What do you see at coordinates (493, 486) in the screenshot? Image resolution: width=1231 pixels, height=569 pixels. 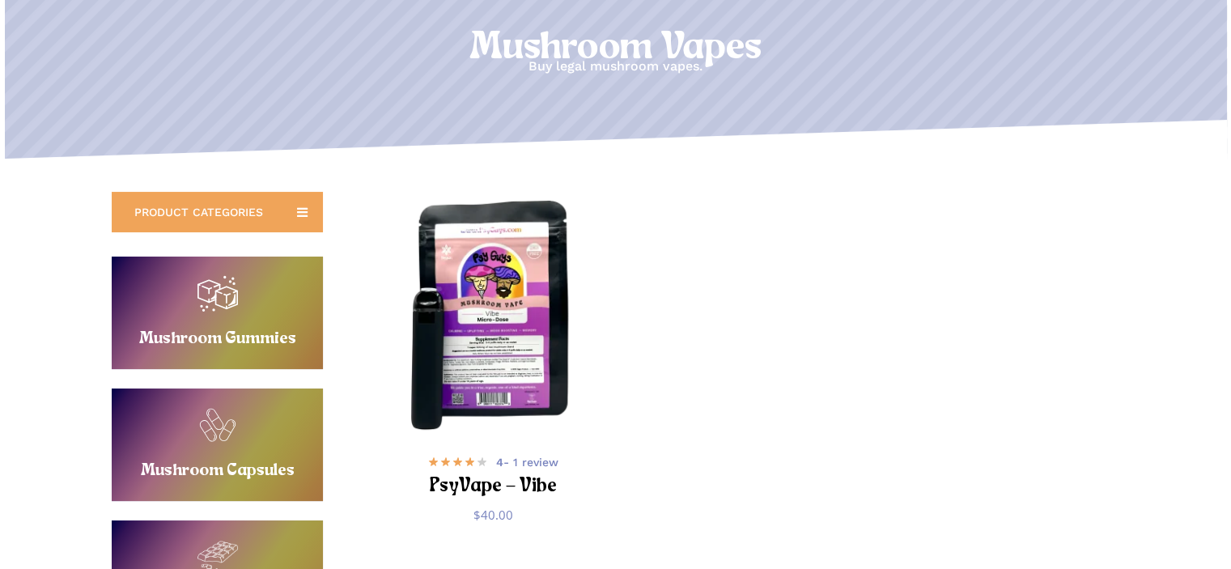 I see `h2: PsyVape – Vibe` at bounding box center [493, 486].